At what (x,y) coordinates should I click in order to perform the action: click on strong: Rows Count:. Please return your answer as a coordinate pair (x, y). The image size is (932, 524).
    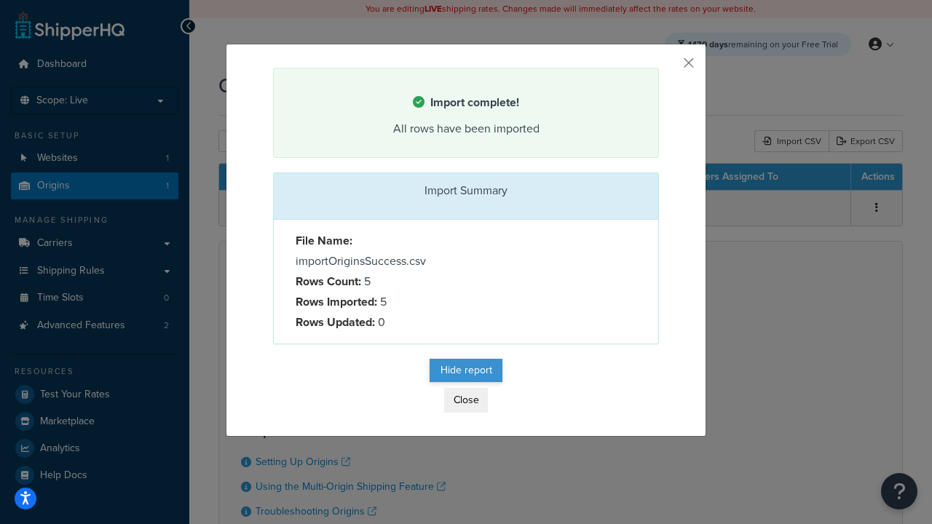
    Looking at the image, I should click on (329, 281).